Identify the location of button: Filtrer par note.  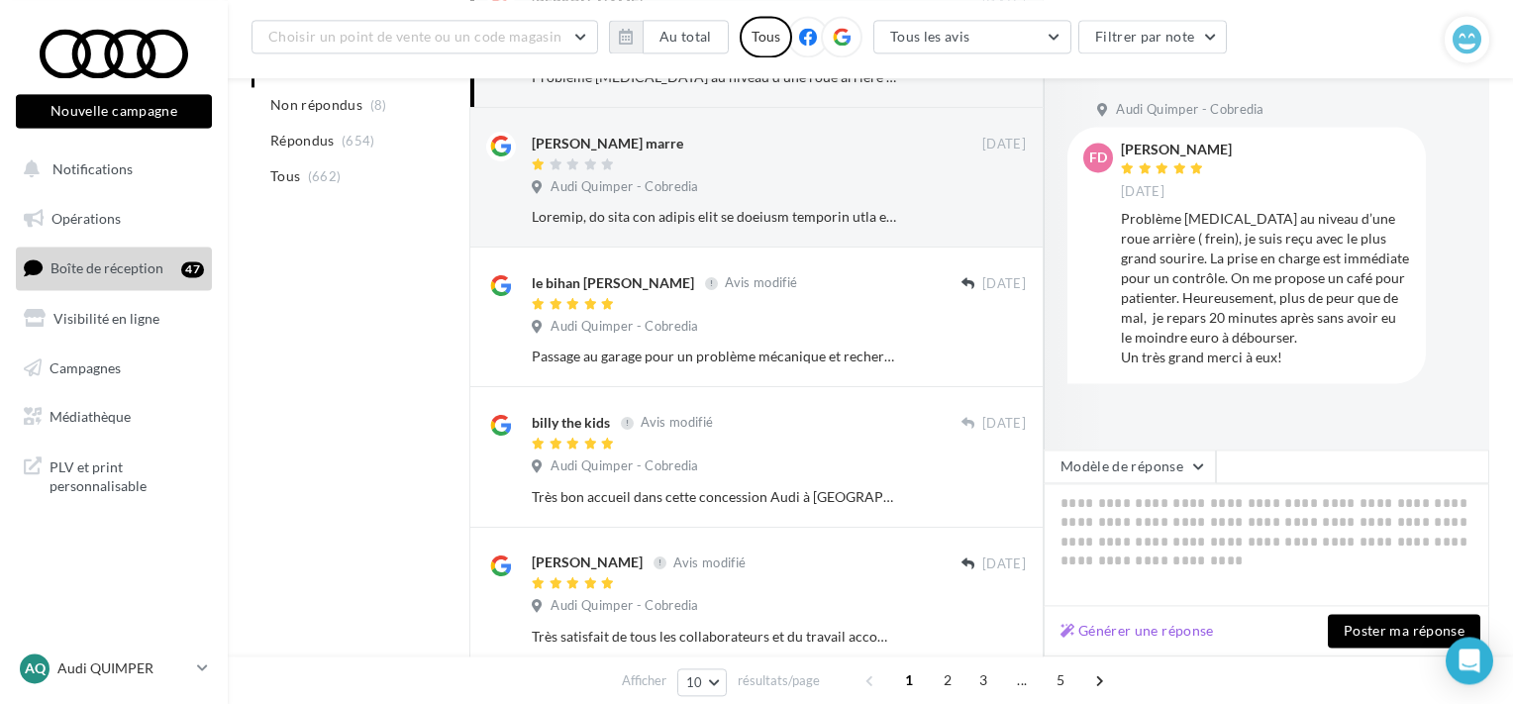
(1152, 37).